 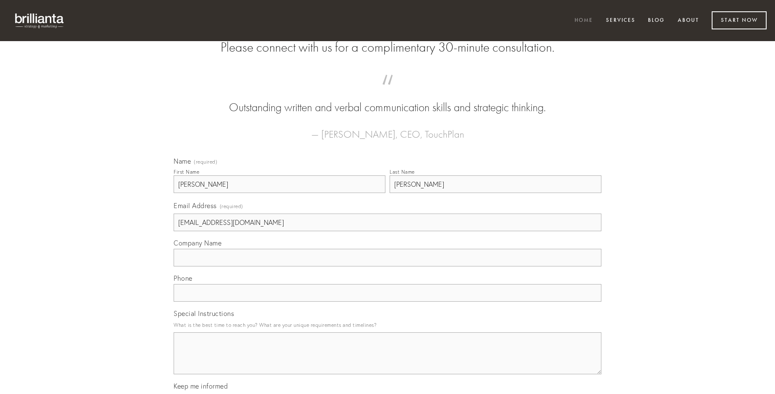 I want to click on span: Email Address, so click(x=195, y=205).